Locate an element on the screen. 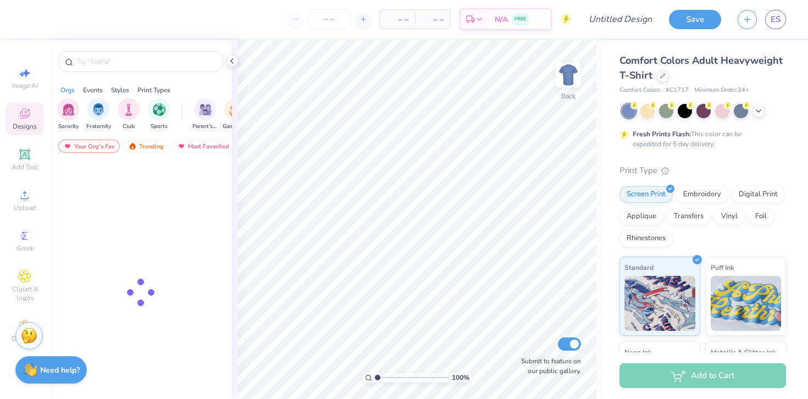  img: Fraternity Image is located at coordinates (98, 109).